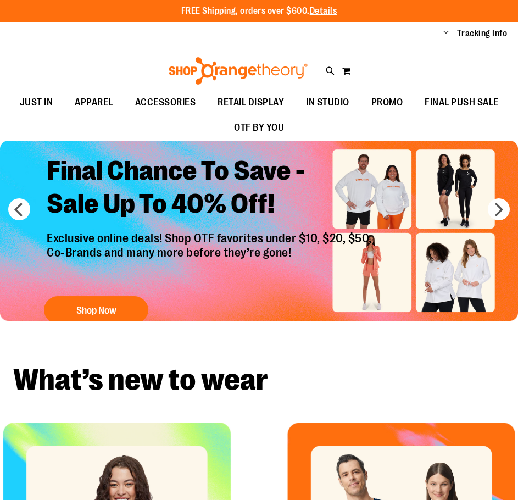 The height and width of the screenshot is (500, 518). What do you see at coordinates (250, 103) in the screenshot?
I see `a: RETAIL DISPLAY` at bounding box center [250, 103].